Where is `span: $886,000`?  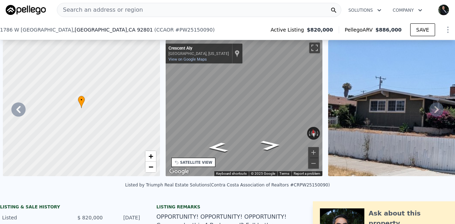 span: $886,000 is located at coordinates (388, 30).